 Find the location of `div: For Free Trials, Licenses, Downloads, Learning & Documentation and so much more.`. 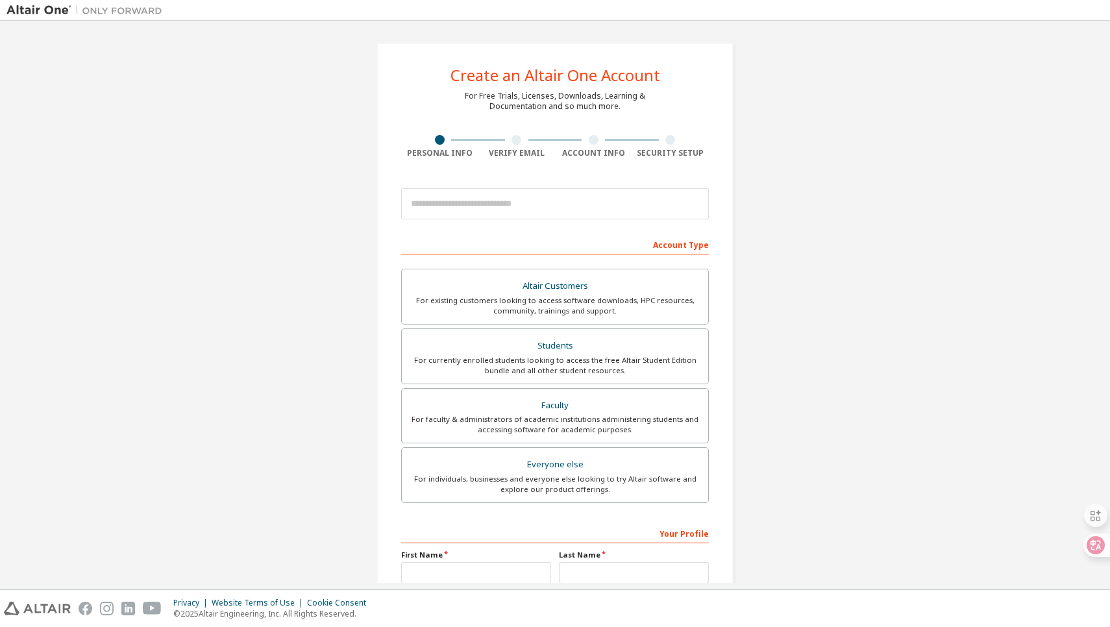

div: For Free Trials, Licenses, Downloads, Learning & Documentation and so much more. is located at coordinates (555, 101).